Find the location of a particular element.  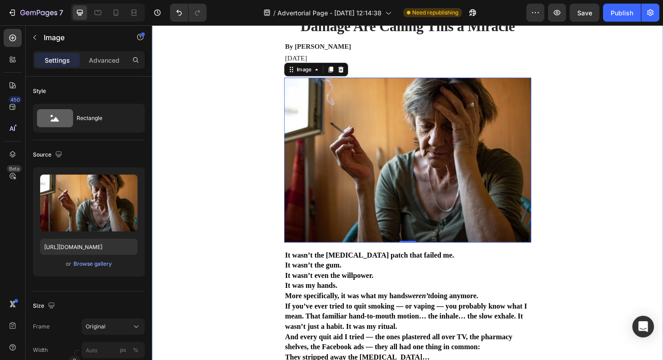

div: Undo/Redo is located at coordinates (188, 13).